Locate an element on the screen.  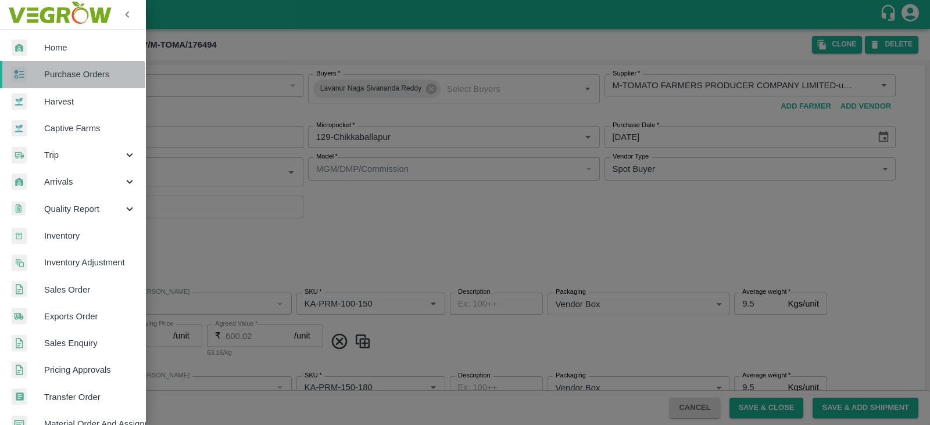
span: Sales Enquiry is located at coordinates (90, 343).